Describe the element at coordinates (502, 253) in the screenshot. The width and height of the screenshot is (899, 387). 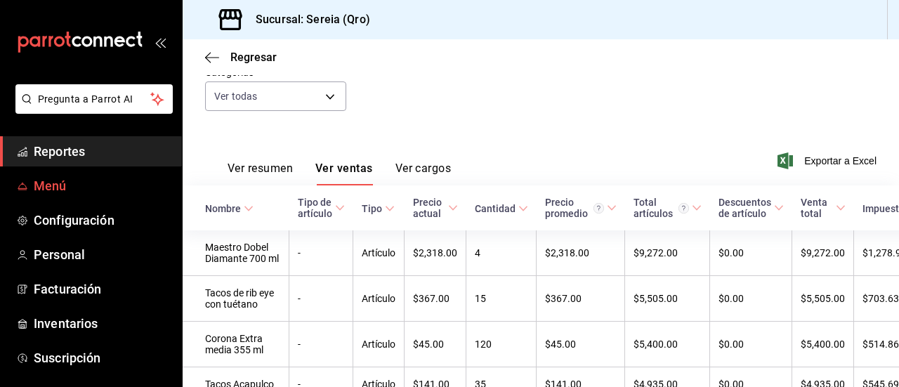
I see `td: 4` at that location.